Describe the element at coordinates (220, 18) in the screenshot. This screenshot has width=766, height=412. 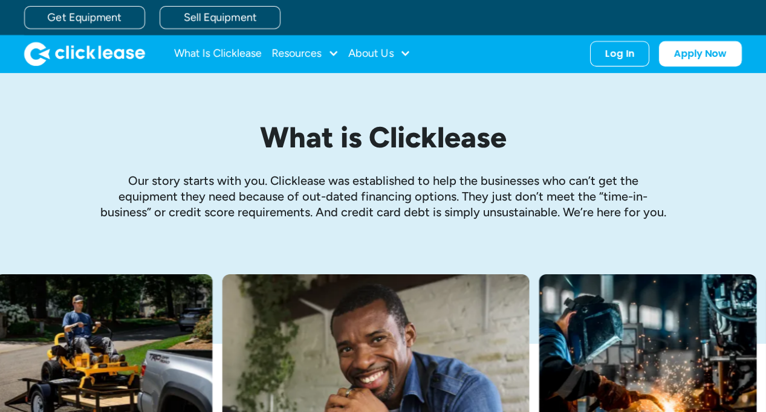
I see `a: Sell Equipment` at that location.